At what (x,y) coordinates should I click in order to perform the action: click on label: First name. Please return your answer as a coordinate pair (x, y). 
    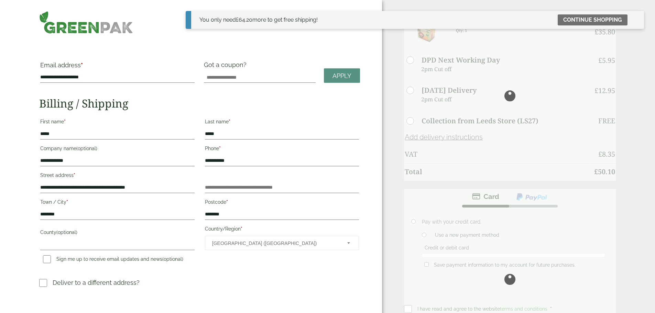
    Looking at the image, I should click on (117, 123).